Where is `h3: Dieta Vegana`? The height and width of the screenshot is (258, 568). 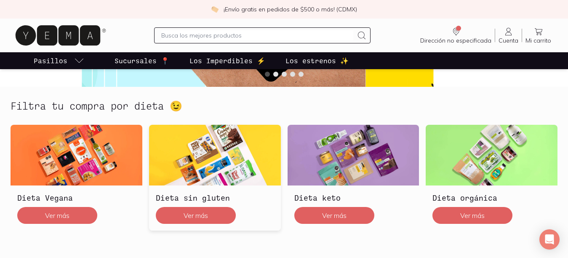
h3: Dieta Vegana is located at coordinates (76, 197).